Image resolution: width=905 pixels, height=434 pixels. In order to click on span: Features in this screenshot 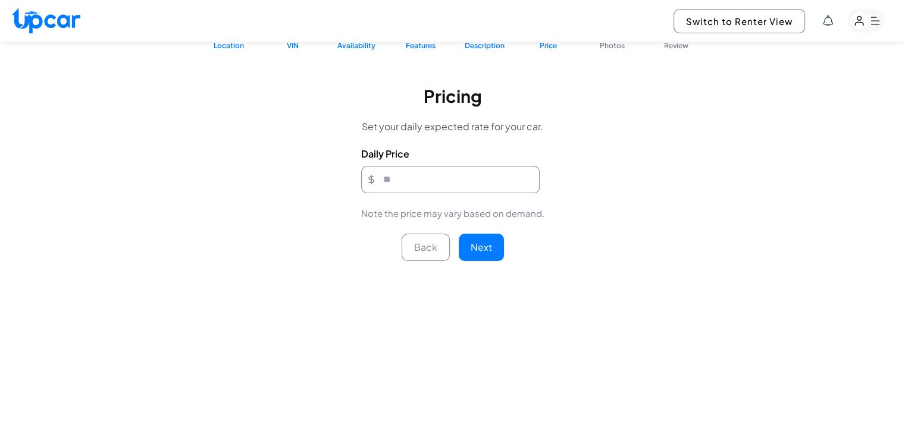, I will do `click(421, 46)`.